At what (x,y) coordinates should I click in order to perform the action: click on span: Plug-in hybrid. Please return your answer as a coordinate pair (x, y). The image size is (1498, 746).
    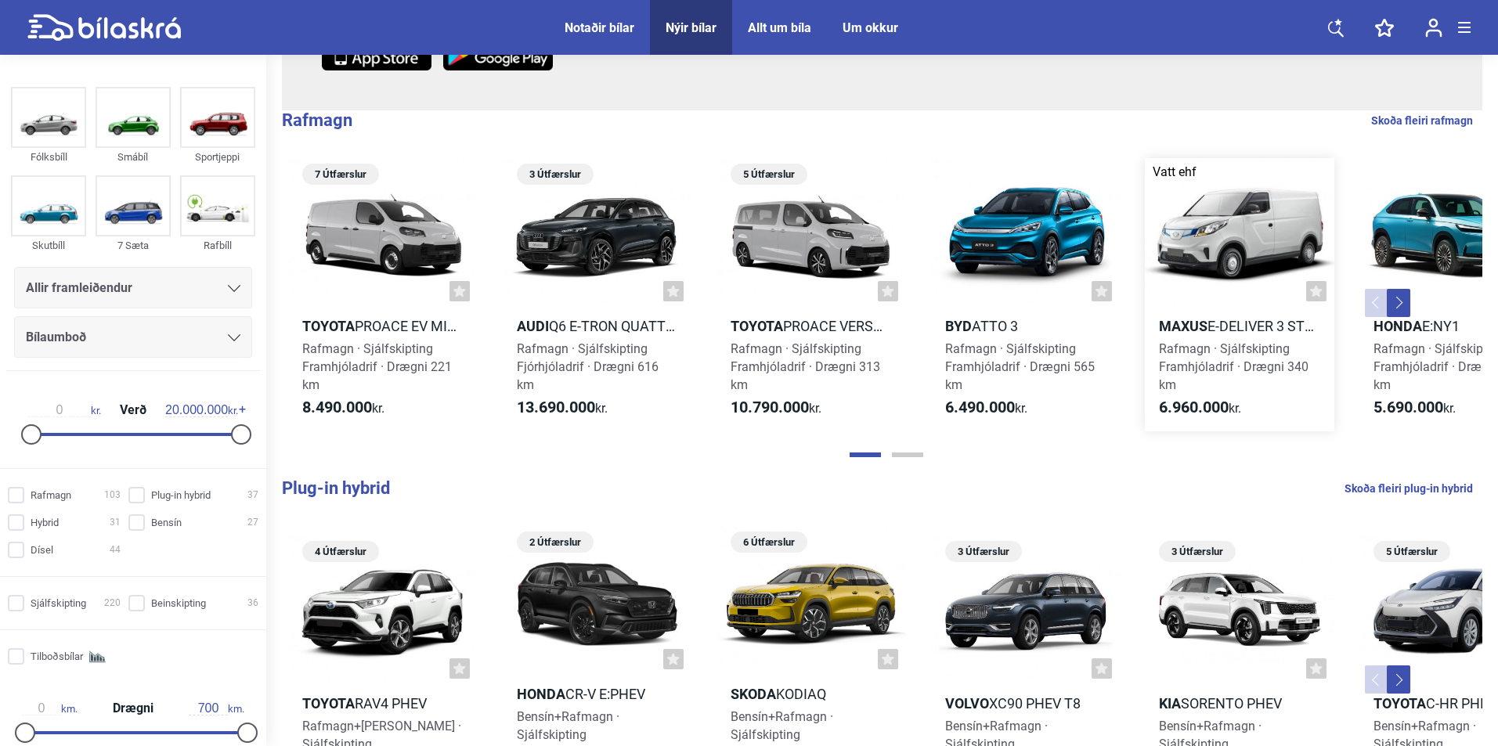
    Looking at the image, I should click on (181, 495).